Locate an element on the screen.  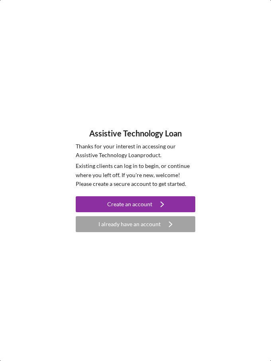
a: I already have an account is located at coordinates (136, 224).